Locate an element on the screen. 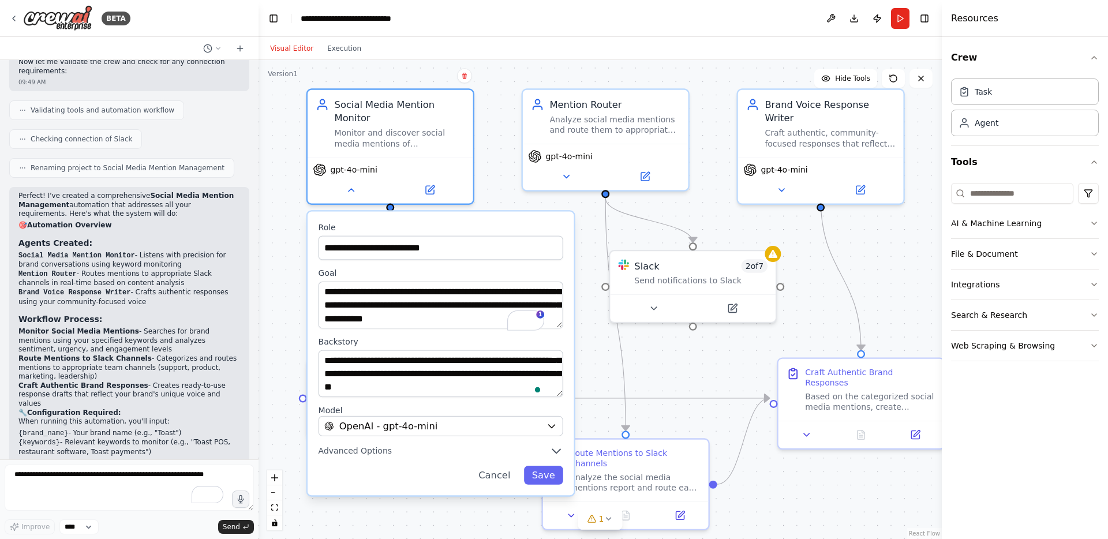 This screenshot has width=1108, height=539. div: Craft Authentic Brand Responses is located at coordinates (870, 378).